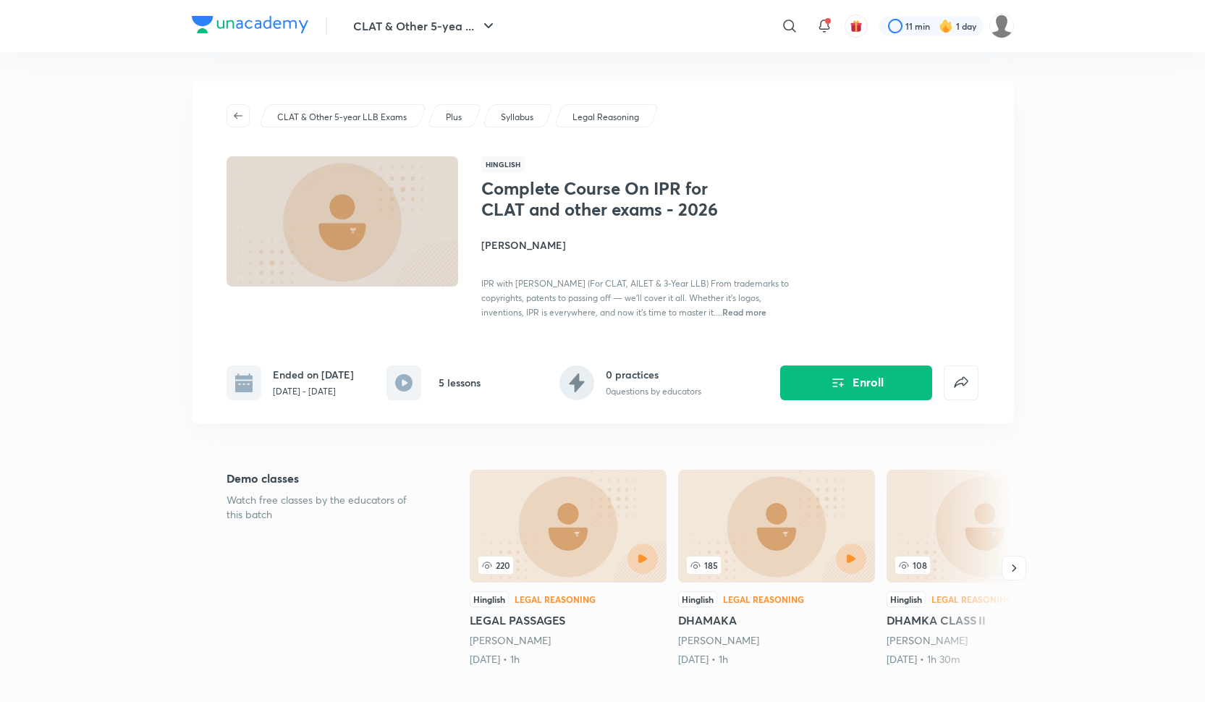 The image size is (1205, 702). What do you see at coordinates (1002, 26) in the screenshot?
I see `img: Samridhya Pal` at bounding box center [1002, 26].